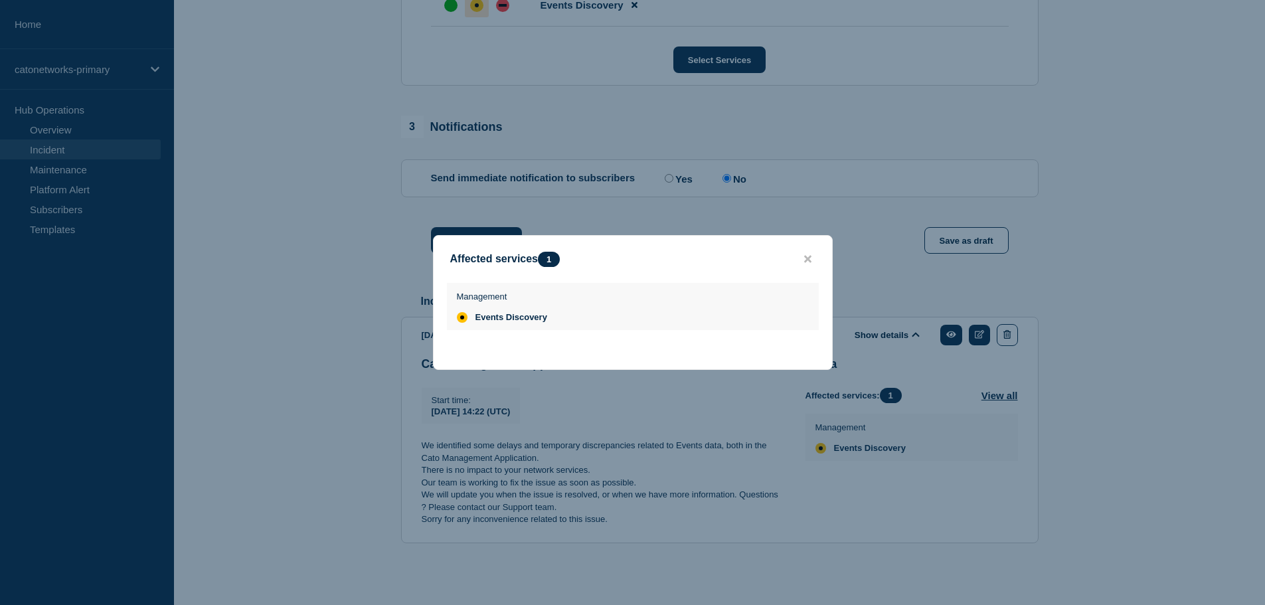  Describe the element at coordinates (462, 317) in the screenshot. I see `div: affected` at that location.